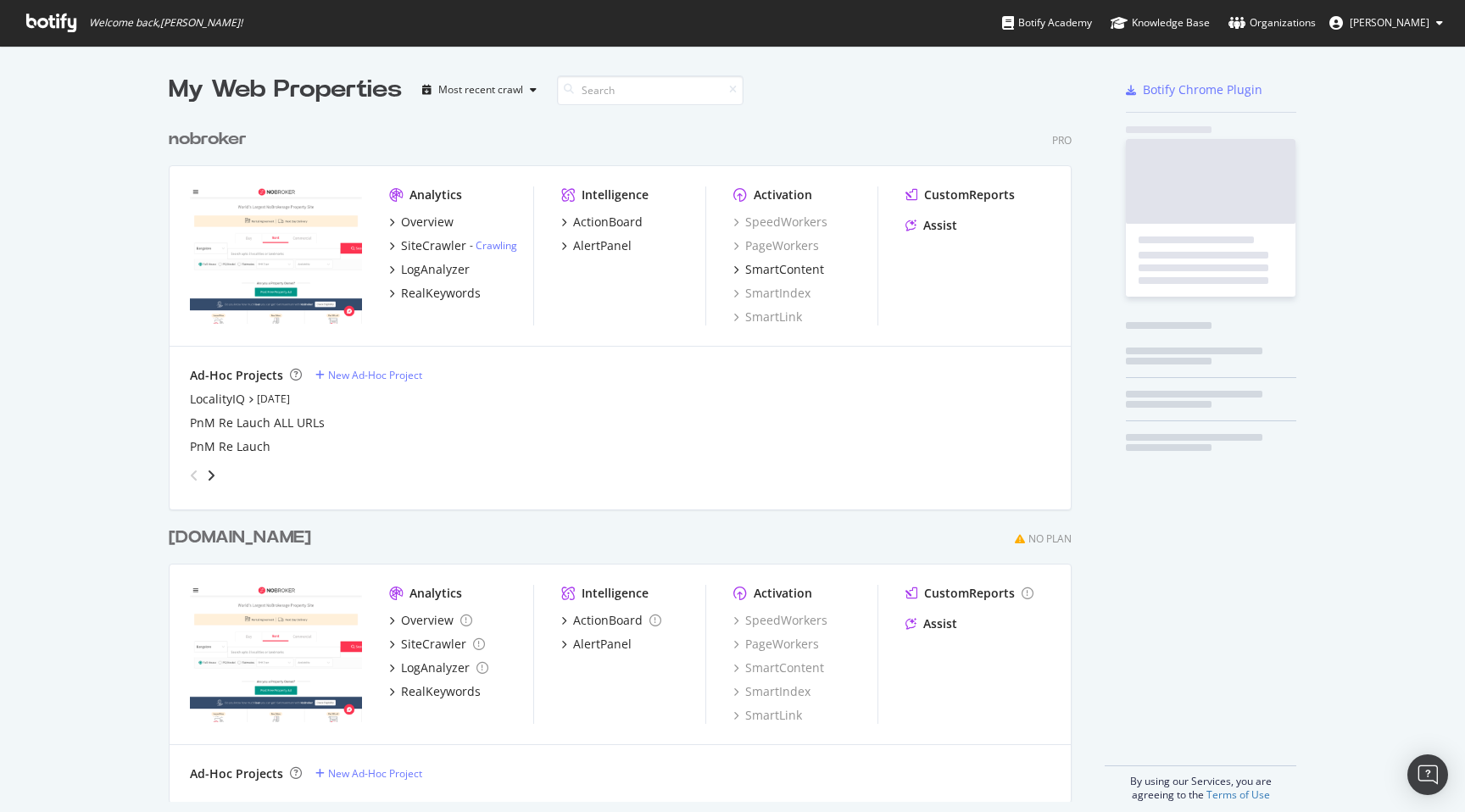 The height and width of the screenshot is (812, 1465). What do you see at coordinates (1061, 140) in the screenshot?
I see `div: Pro` at bounding box center [1061, 140].